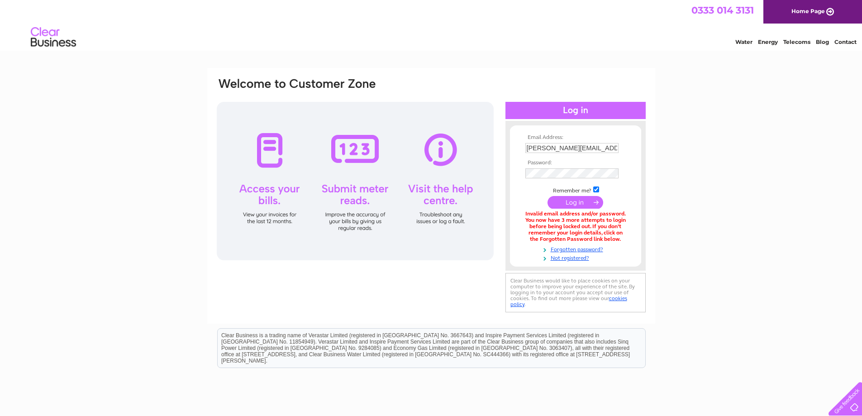 The width and height of the screenshot is (862, 416). What do you see at coordinates (722, 10) in the screenshot?
I see `span: 0333 014 3131` at bounding box center [722, 10].